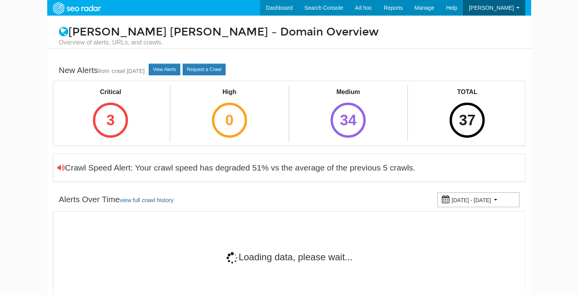 The image size is (578, 295). Describe the element at coordinates (103, 71) in the screenshot. I see `small: from` at that location.